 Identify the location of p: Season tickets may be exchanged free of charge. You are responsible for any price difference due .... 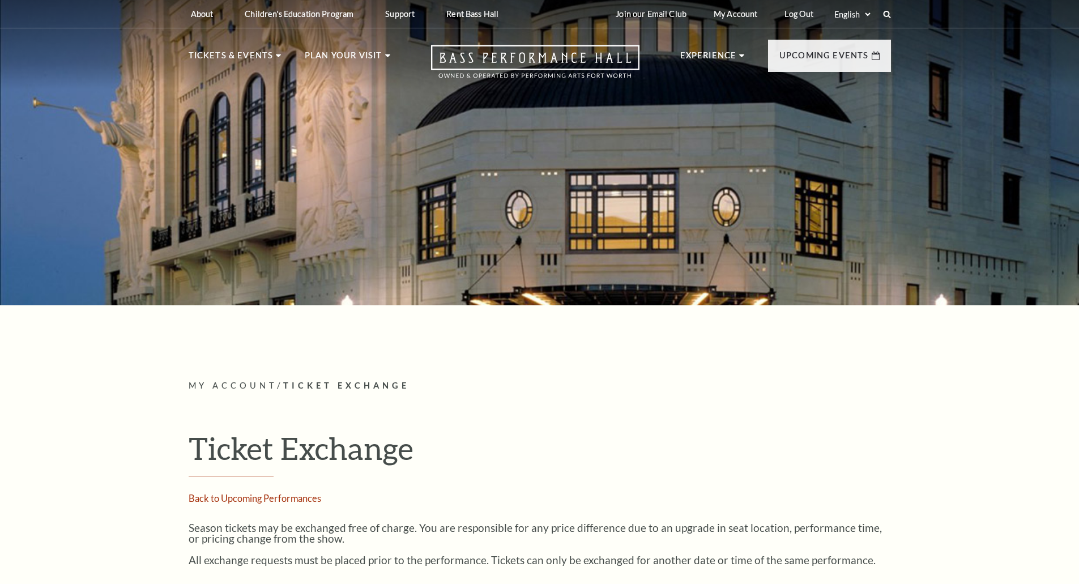
(540, 533).